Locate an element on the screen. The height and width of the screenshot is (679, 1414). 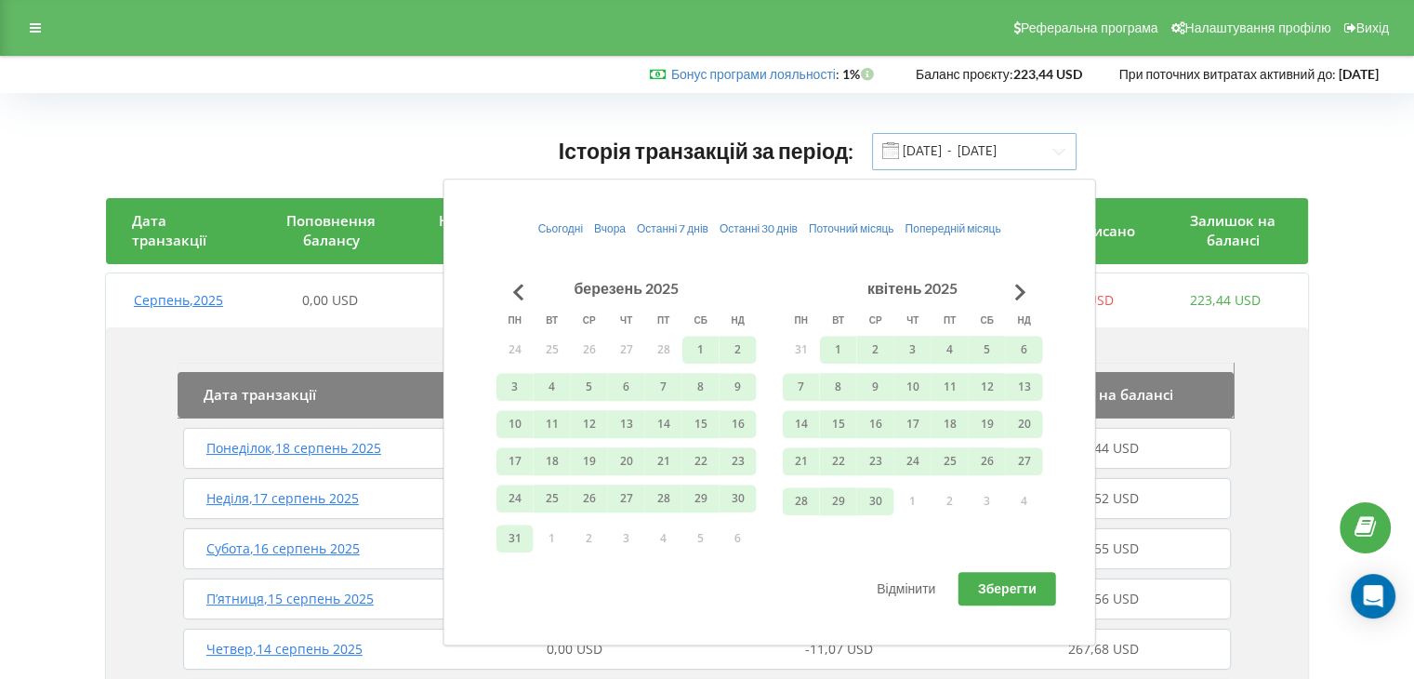
button: 16 is located at coordinates (876, 424).